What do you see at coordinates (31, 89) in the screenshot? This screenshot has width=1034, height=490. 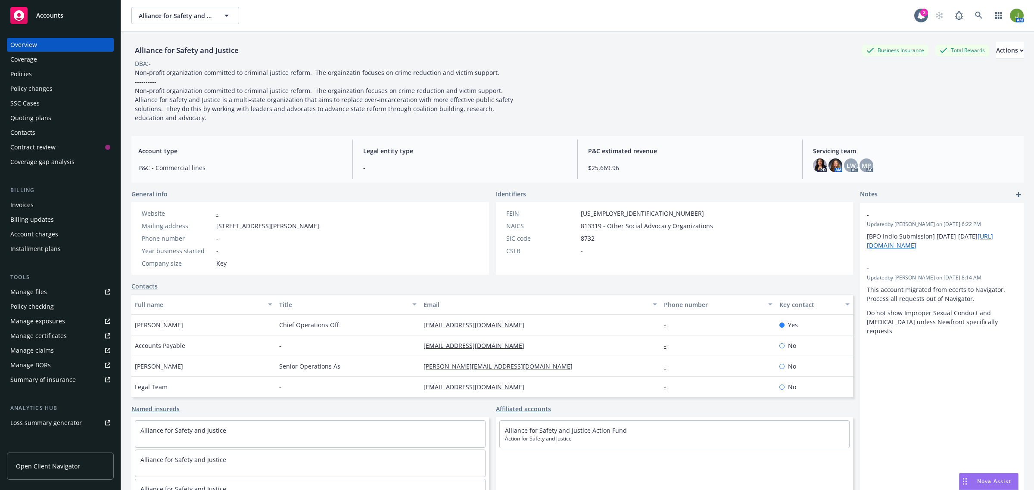 I see `div: Policy changes` at bounding box center [31, 89].